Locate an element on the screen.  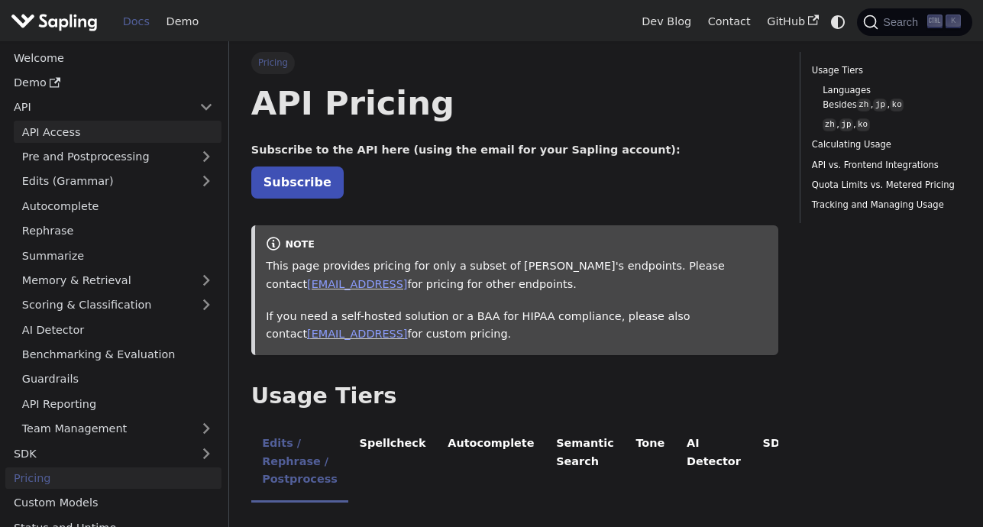
a: API is located at coordinates (98, 107).